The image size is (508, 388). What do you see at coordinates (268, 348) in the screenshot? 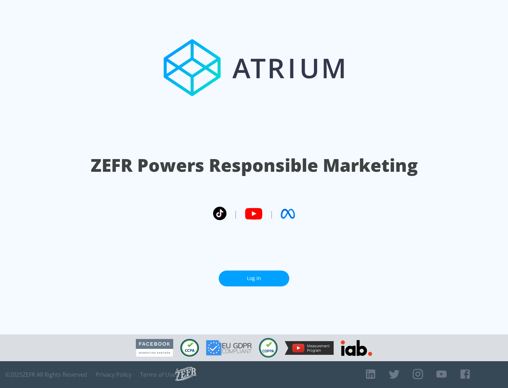
I see `img: COPPA Compliant` at bounding box center [268, 348].